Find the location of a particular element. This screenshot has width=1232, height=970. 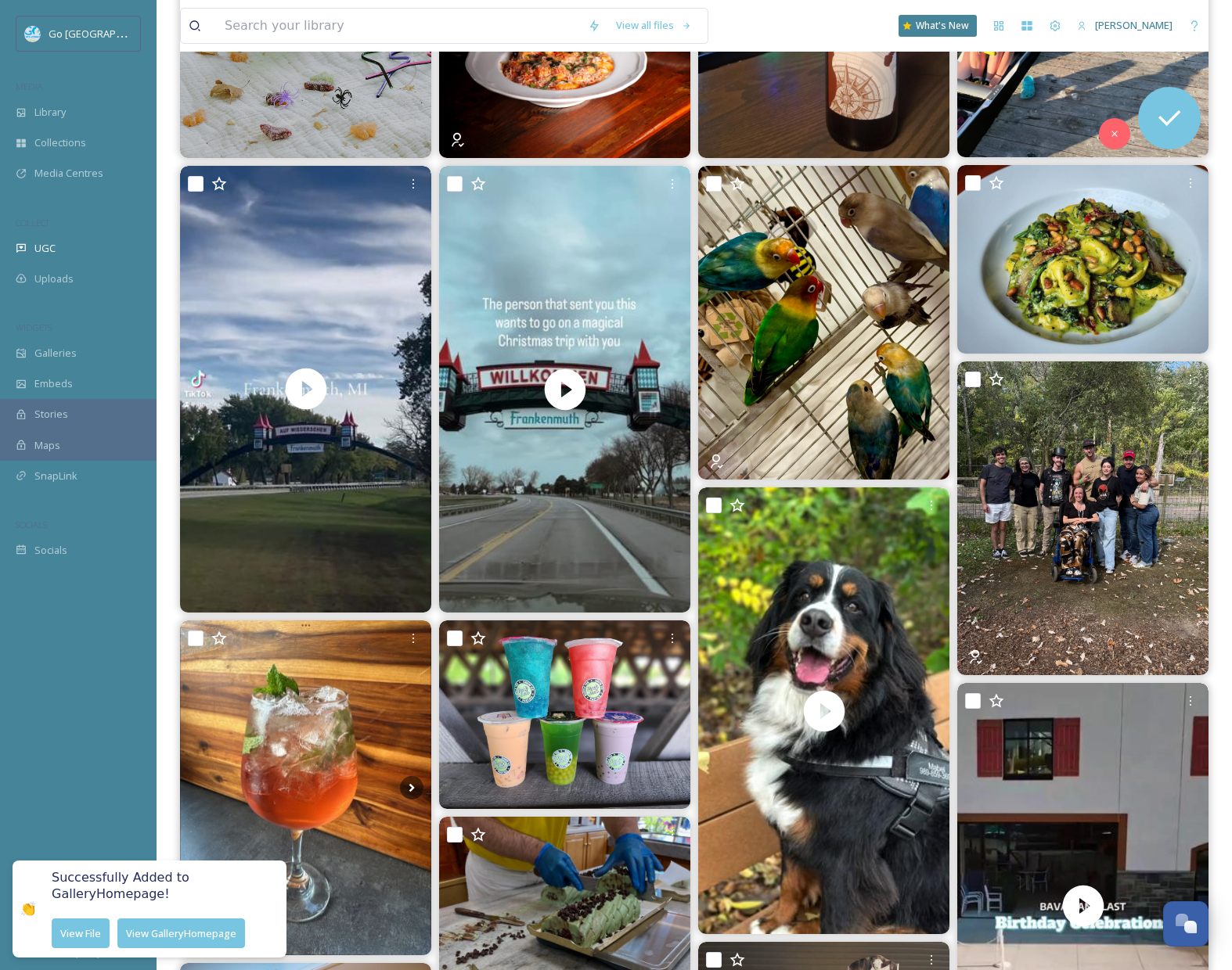

button: View GalleryHomepage is located at coordinates (180, 933).